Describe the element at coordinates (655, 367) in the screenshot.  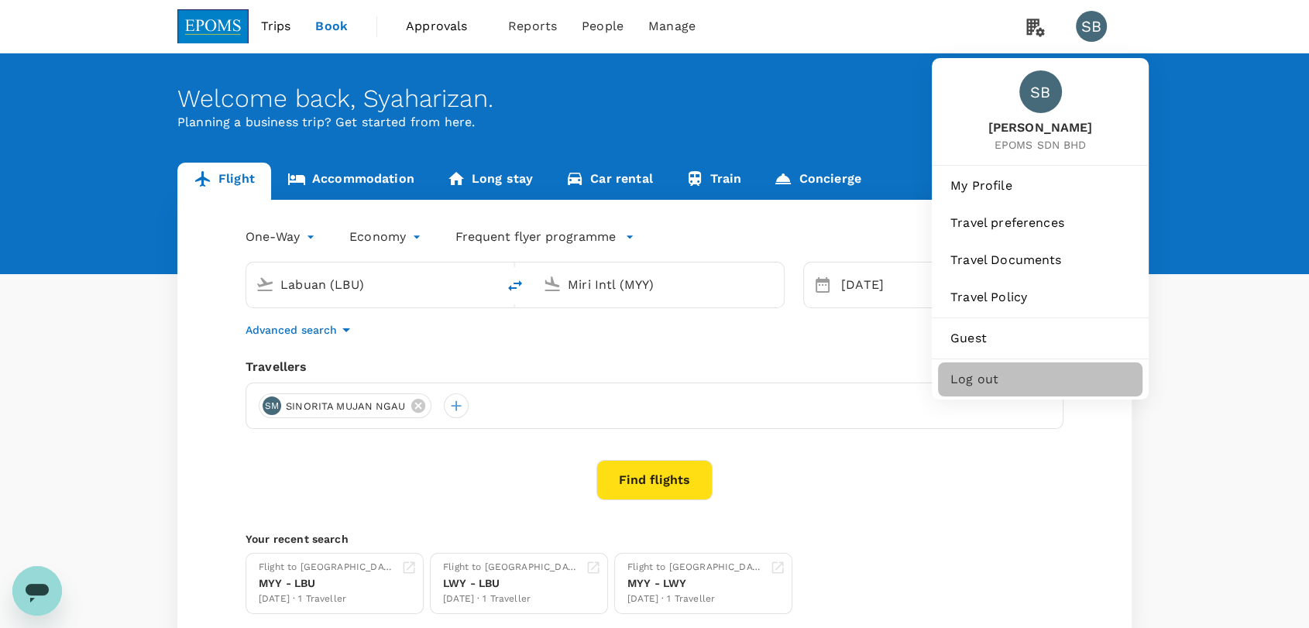
I see `div: Travellers` at that location.